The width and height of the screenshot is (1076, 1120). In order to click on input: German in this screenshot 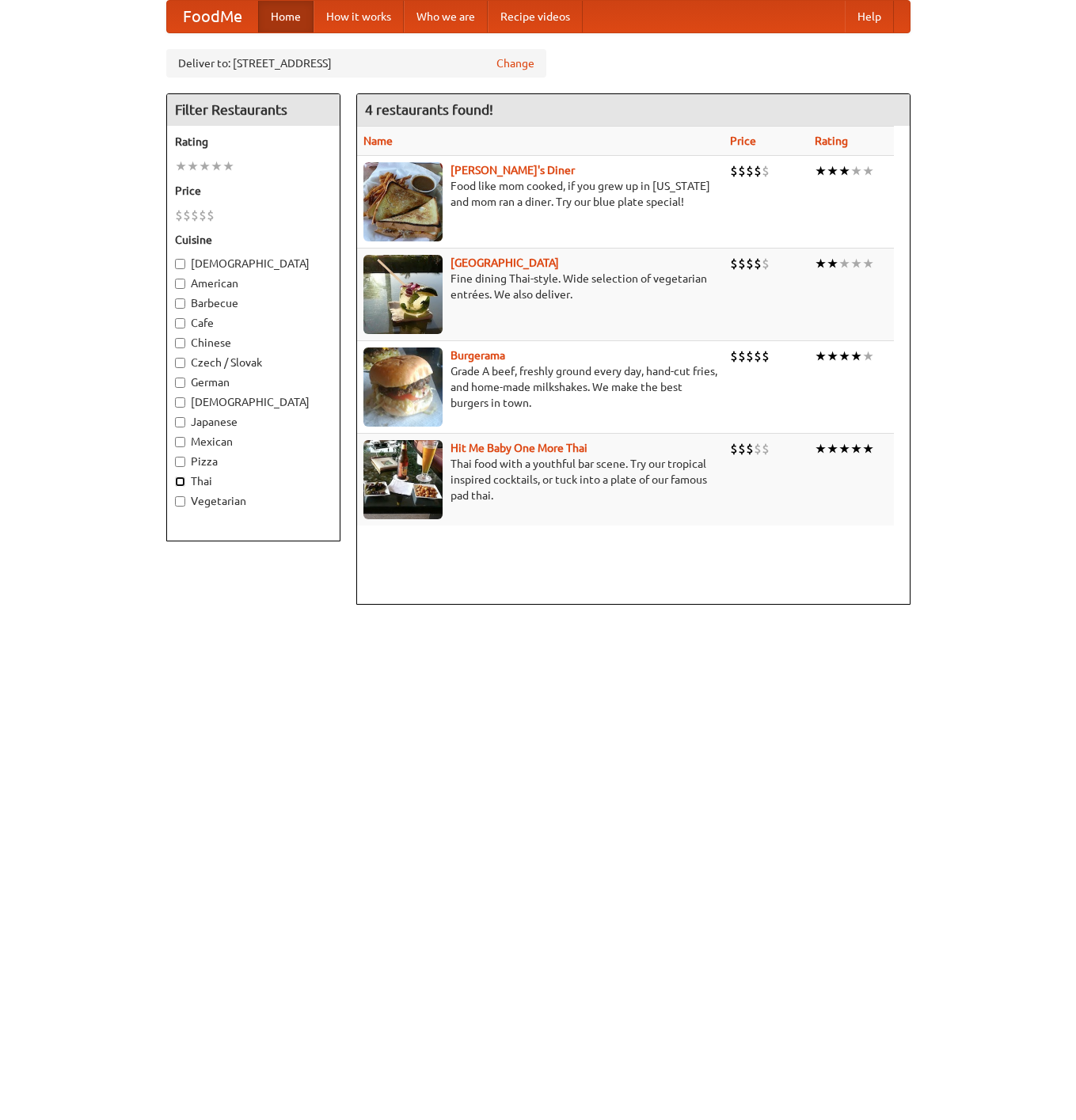, I will do `click(180, 383)`.